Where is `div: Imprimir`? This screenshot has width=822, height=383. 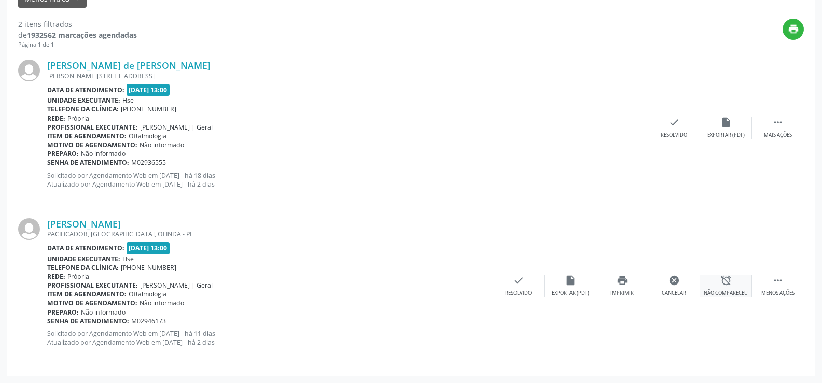 div: Imprimir is located at coordinates (622, 293).